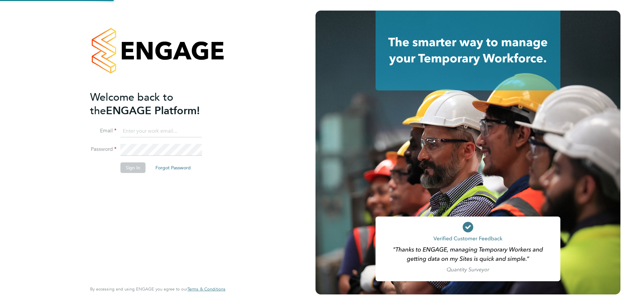  What do you see at coordinates (173, 168) in the screenshot?
I see `button: Forgot Password` at bounding box center [173, 168].